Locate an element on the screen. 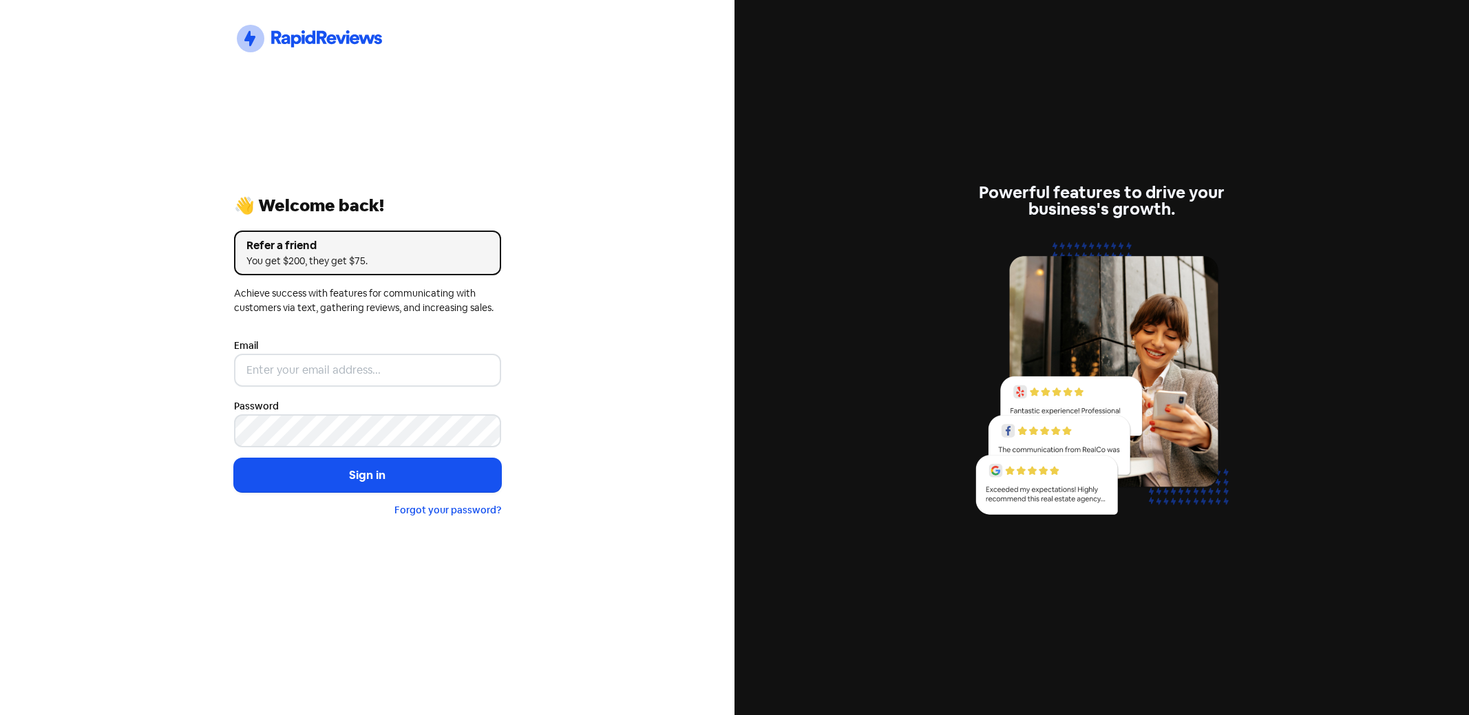 The height and width of the screenshot is (715, 1469). div: Powerful features to drive your business's growth. is located at coordinates (1102, 201).